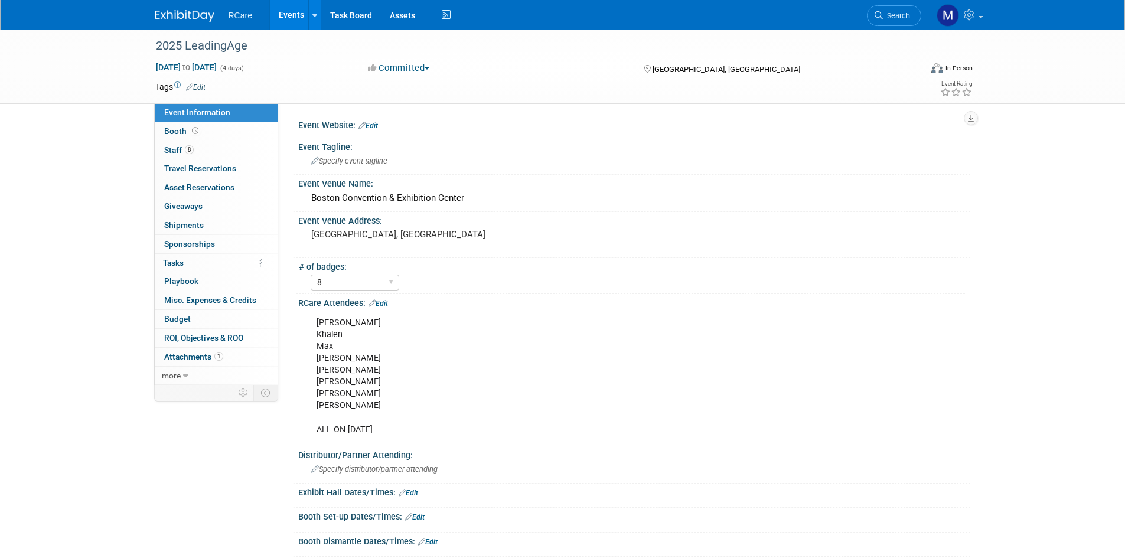 The width and height of the screenshot is (1125, 558). Describe the element at coordinates (374, 469) in the screenshot. I see `span: Specify distributor/partner attending` at that location.